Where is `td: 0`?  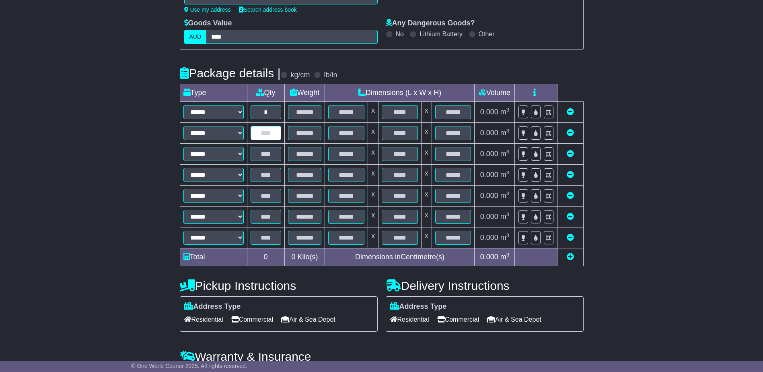
td: 0 is located at coordinates (266, 257).